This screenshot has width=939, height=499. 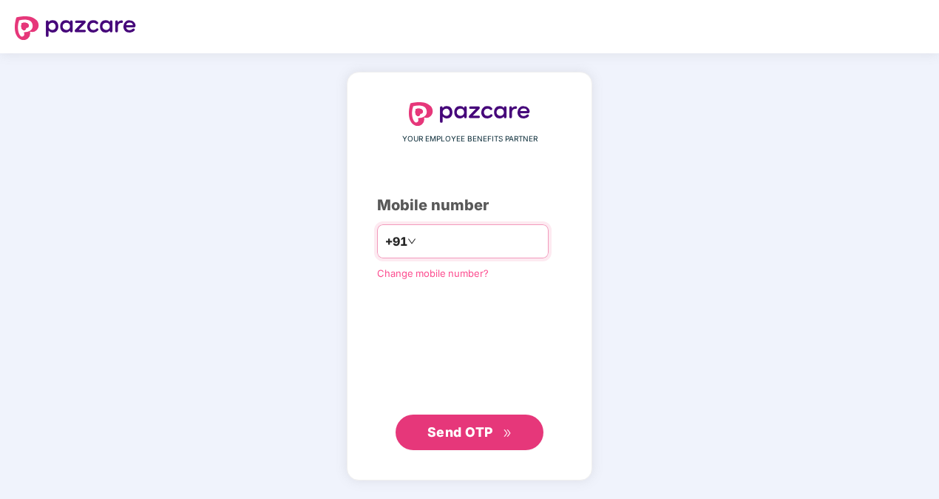 I want to click on button: Send OTPdouble-right, so click(x=470, y=432).